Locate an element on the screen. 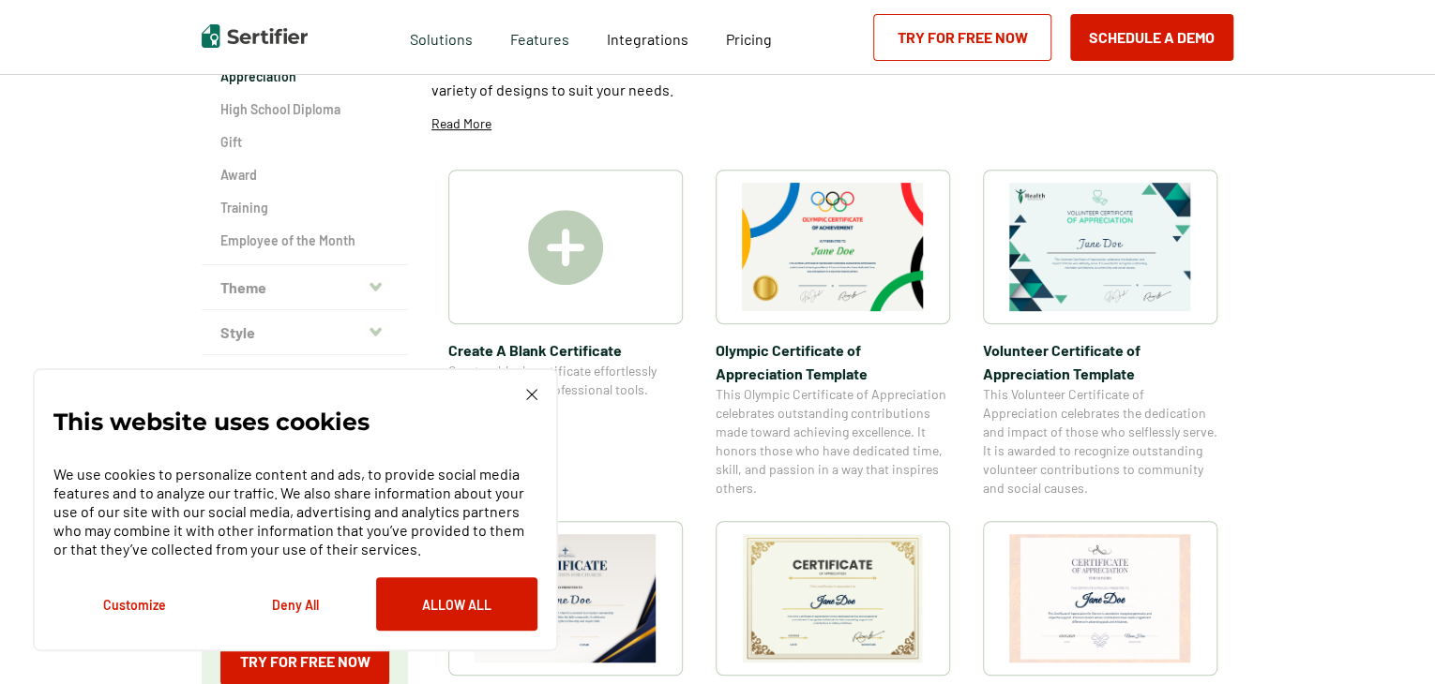 This screenshot has width=1435, height=684. a: Schedule a Demo is located at coordinates (1151, 38).